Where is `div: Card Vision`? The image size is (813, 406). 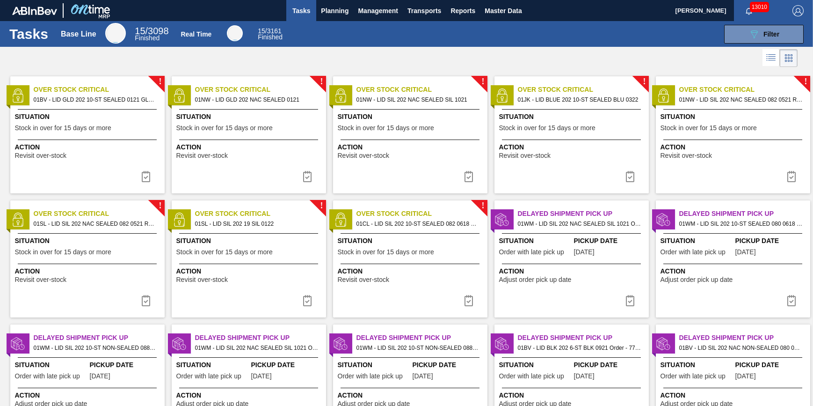 div: Card Vision is located at coordinates (789, 58).